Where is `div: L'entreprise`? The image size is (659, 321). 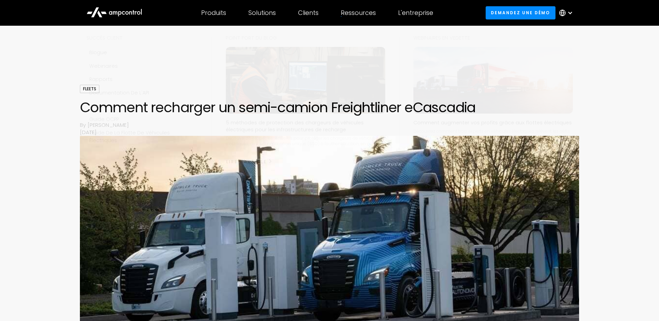
div: L'entreprise is located at coordinates (415, 13).